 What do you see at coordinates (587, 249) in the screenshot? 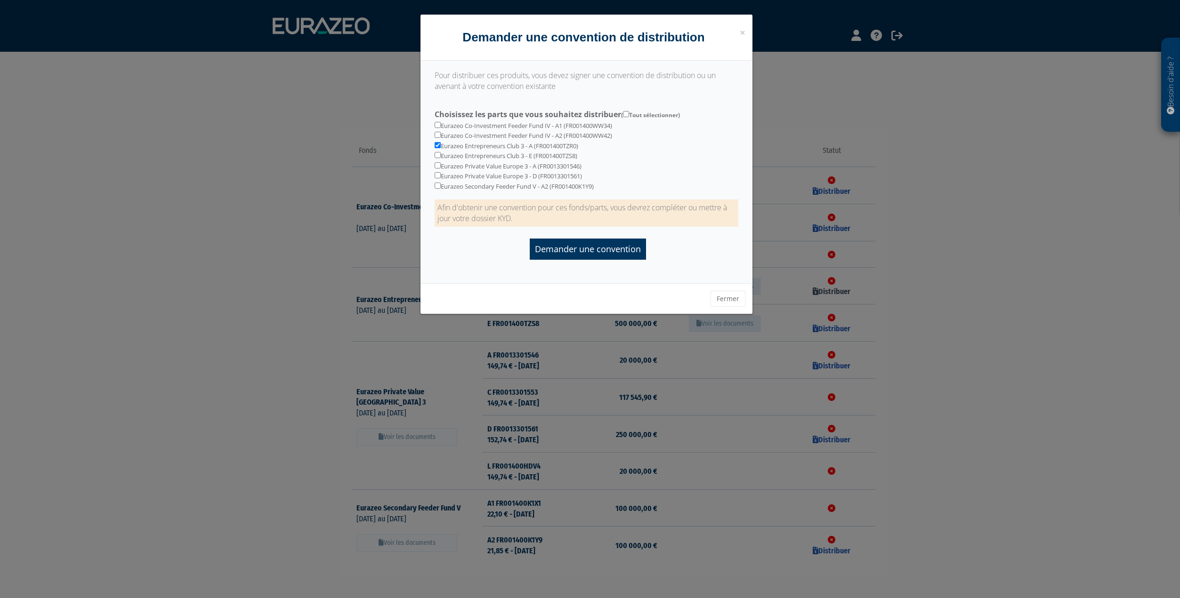
I see `input: Demander une convention` at bounding box center [587, 249].